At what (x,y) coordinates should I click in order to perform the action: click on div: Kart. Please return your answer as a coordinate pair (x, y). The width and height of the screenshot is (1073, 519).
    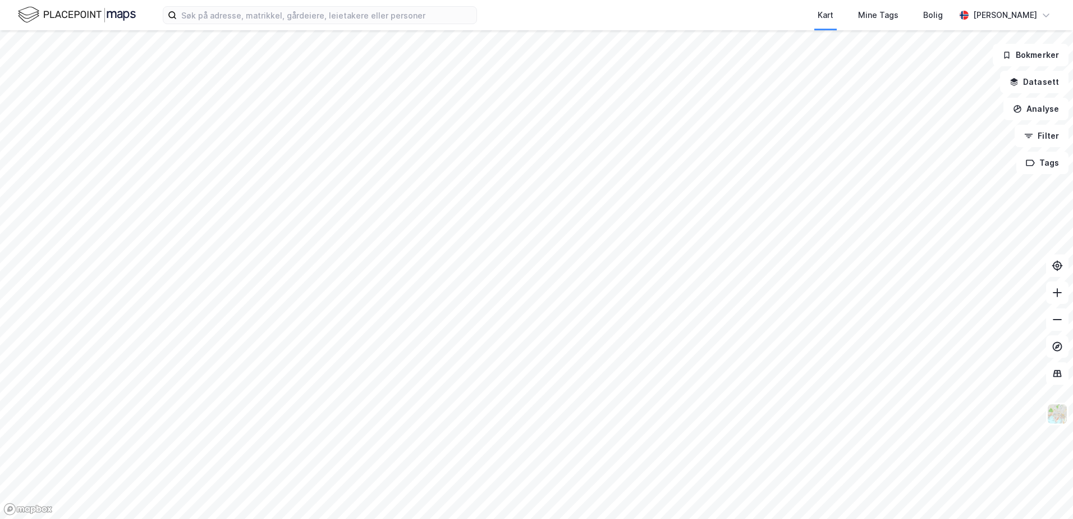
    Looking at the image, I should click on (826, 15).